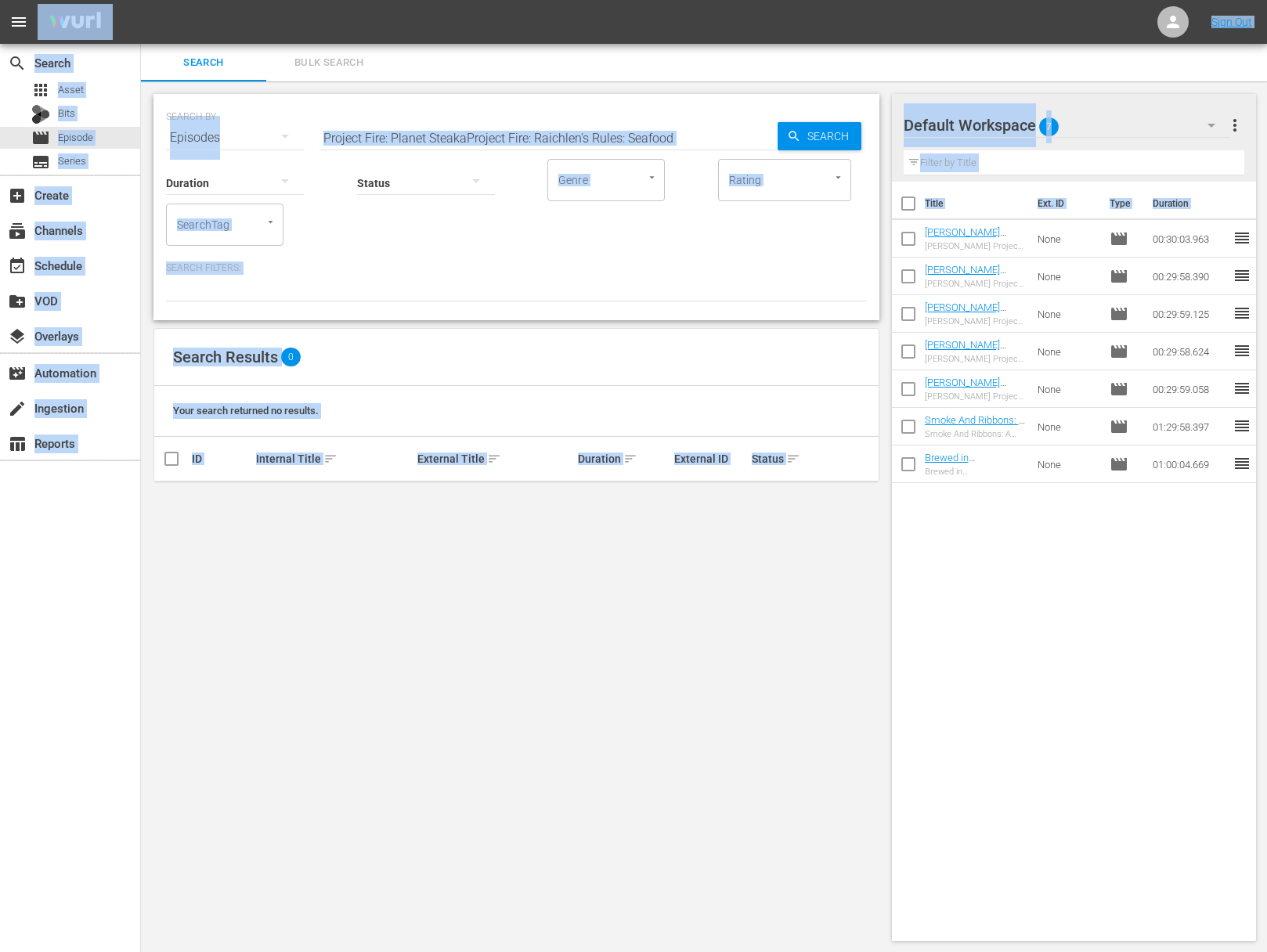  Describe the element at coordinates (1064, 203) in the screenshot. I see `th: Ext. ID` at that location.